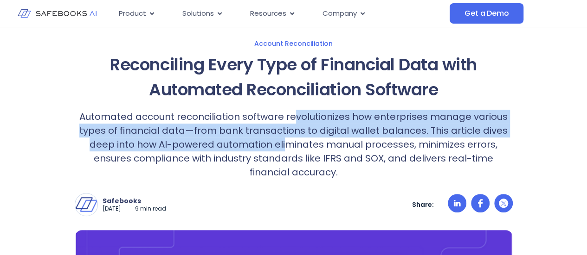 This screenshot has width=587, height=255. I want to click on img: Safebooks, so click(86, 205).